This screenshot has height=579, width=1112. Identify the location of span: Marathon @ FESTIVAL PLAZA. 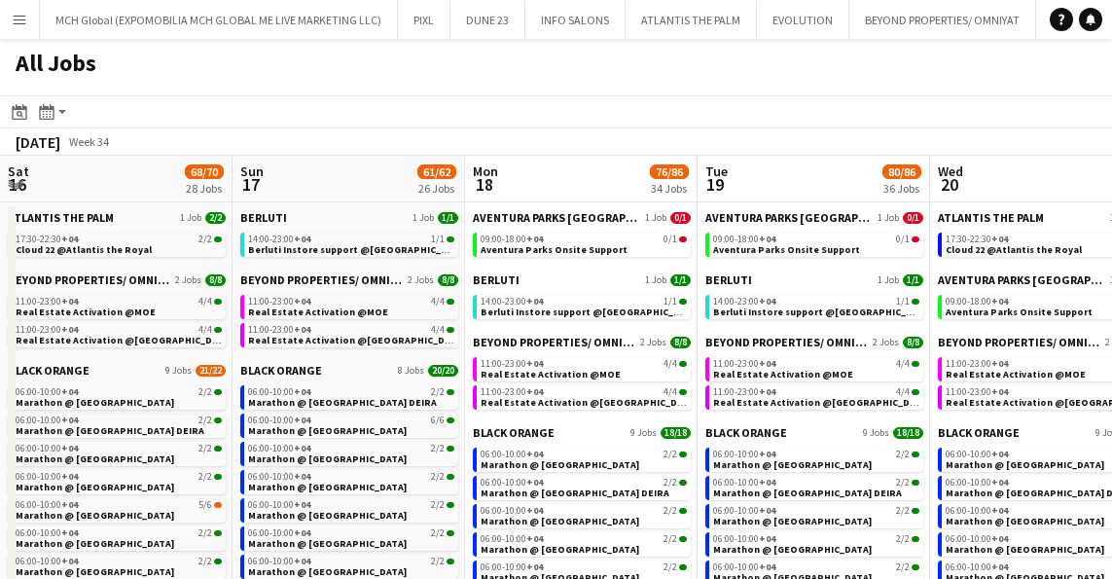
(94, 487).